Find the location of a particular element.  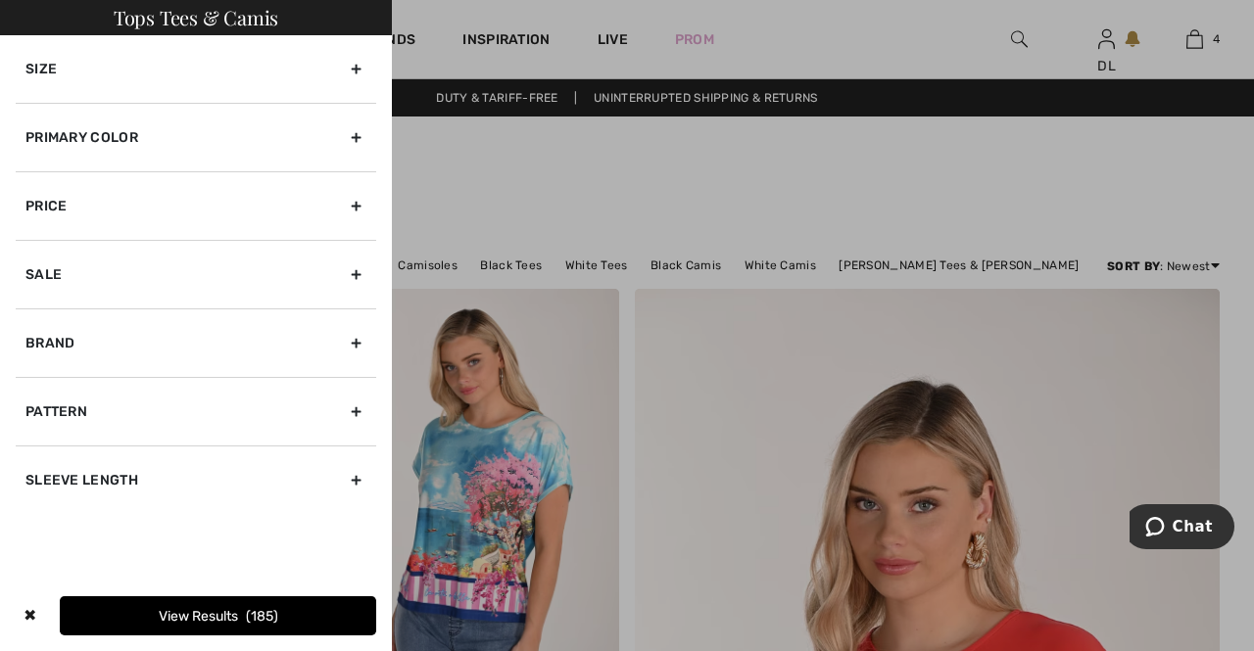

div: Brand is located at coordinates (196, 343).